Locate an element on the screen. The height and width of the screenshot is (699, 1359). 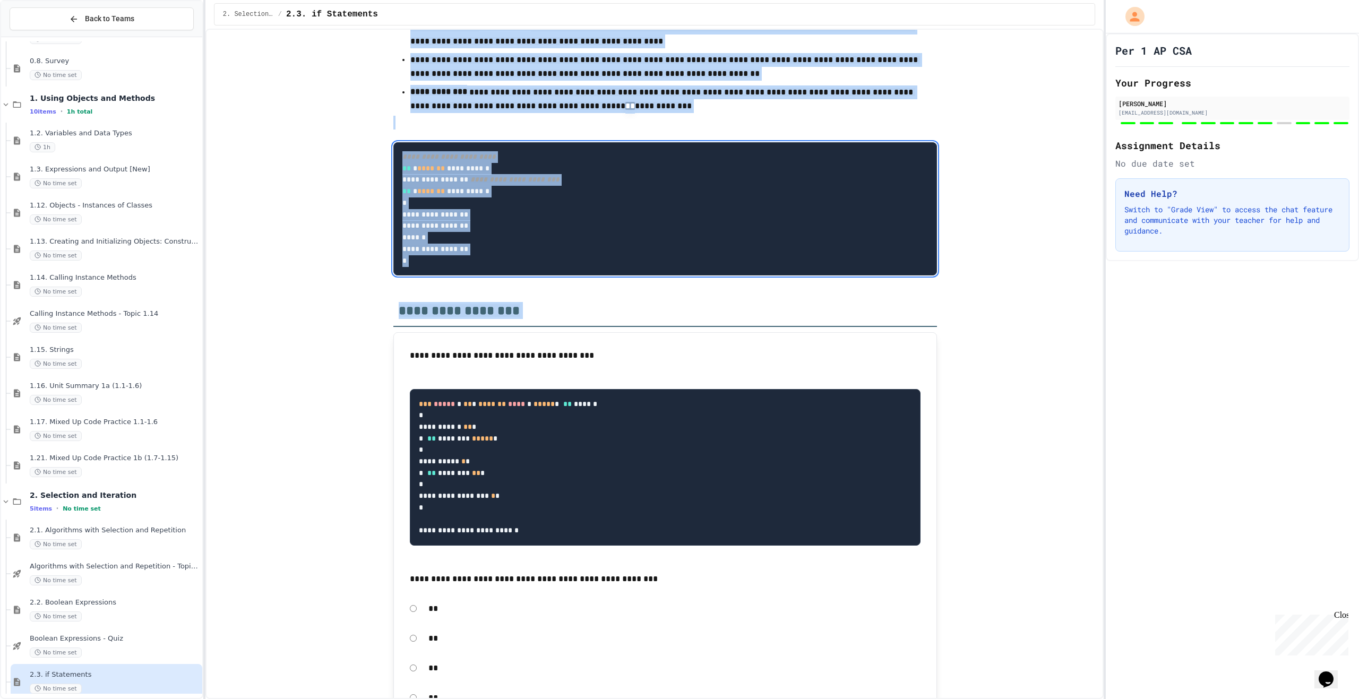
span: 1.21. Mixed Up Code Practice 1b (1.7-1.15) is located at coordinates (115, 458).